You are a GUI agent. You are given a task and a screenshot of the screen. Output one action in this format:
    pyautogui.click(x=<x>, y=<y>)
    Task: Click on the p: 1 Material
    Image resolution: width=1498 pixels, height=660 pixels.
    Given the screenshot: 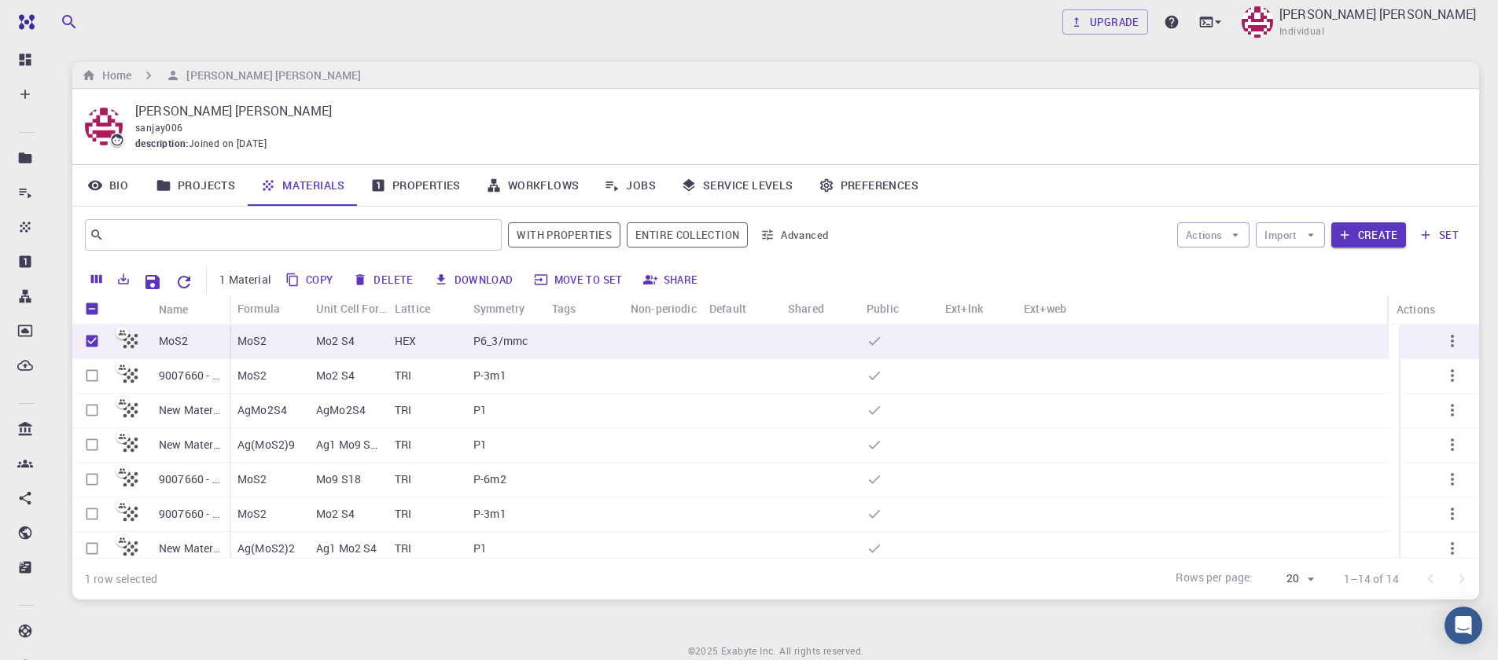 What is the action you would take?
    pyautogui.click(x=245, y=280)
    